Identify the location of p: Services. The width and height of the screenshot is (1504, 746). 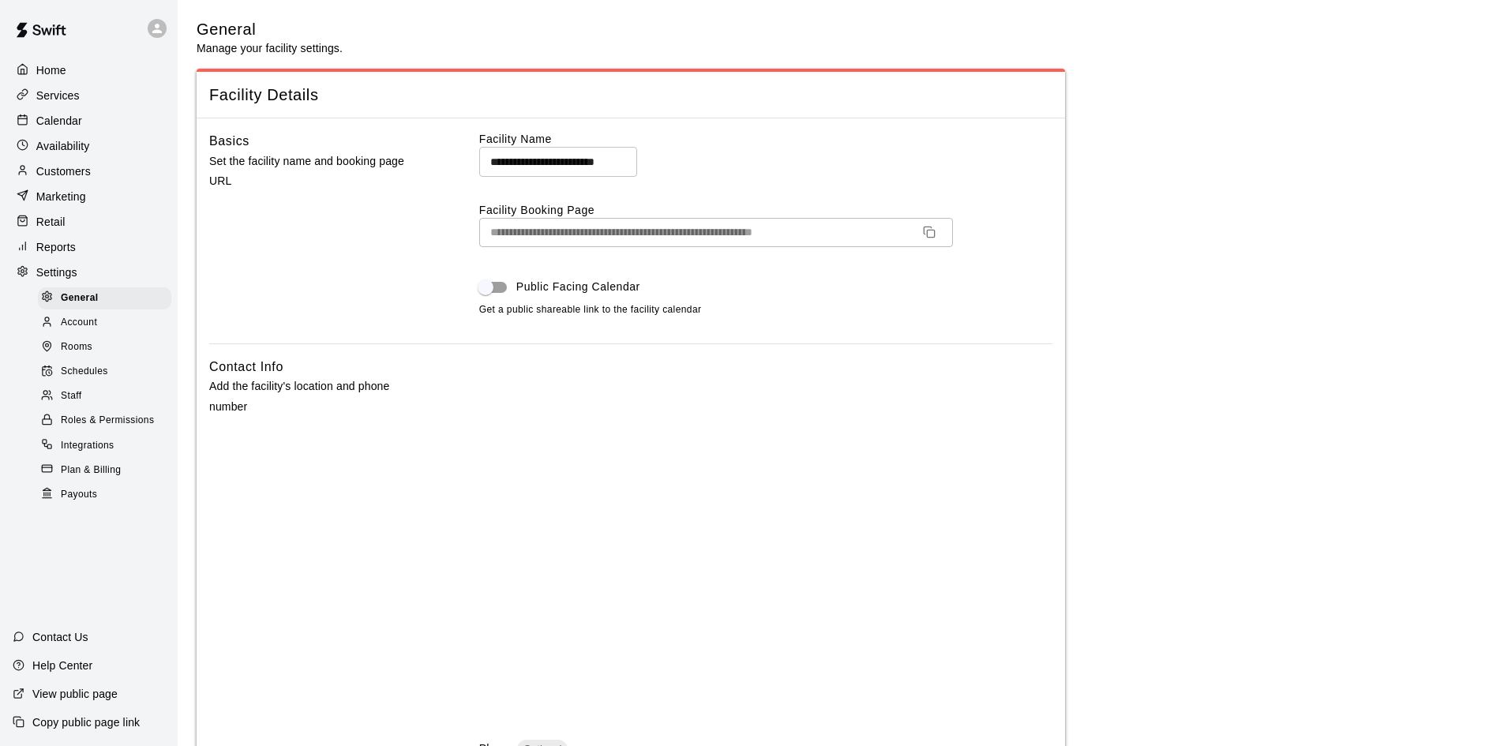
(58, 96).